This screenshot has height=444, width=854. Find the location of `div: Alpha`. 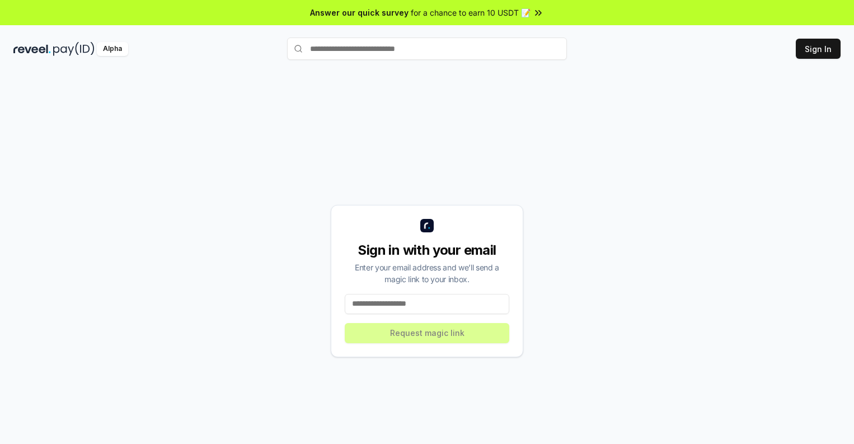

div: Alpha is located at coordinates (113, 49).